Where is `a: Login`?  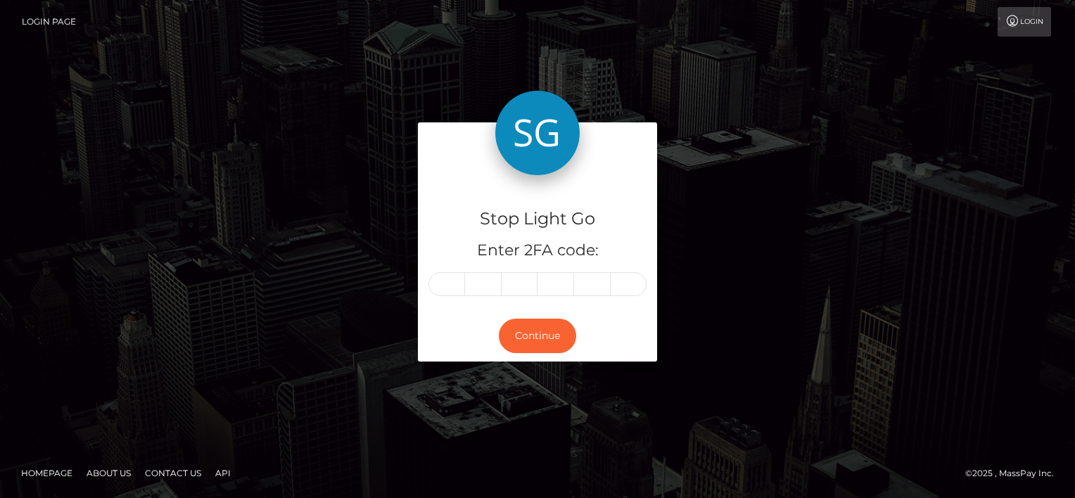
a: Login is located at coordinates (1025, 22).